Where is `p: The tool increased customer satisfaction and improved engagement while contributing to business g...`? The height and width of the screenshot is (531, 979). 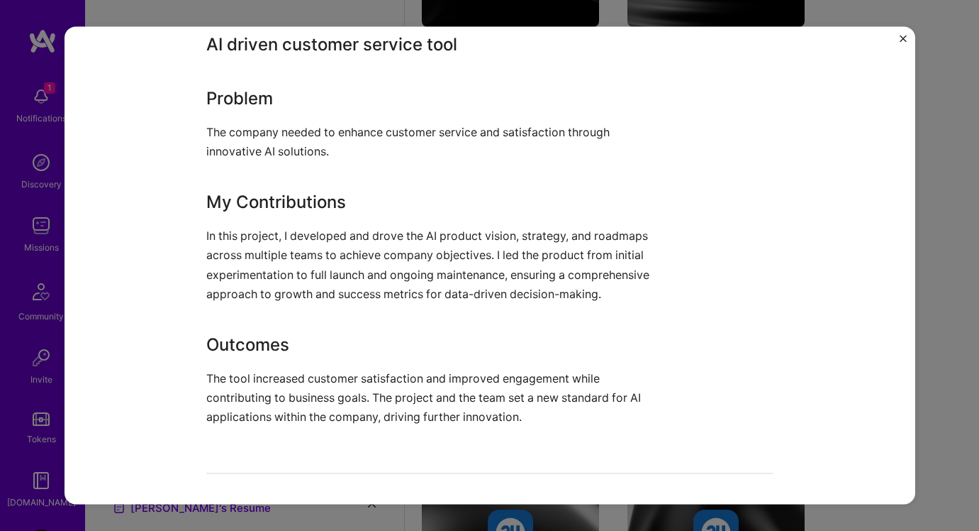
p: The tool increased customer satisfaction and improved engagement while contributing to business g... is located at coordinates (437, 398).